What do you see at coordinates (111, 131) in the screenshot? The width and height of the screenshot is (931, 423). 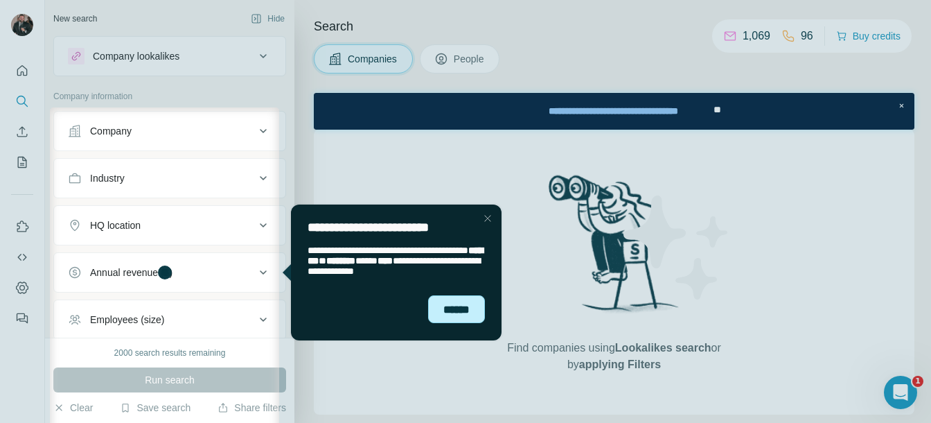 I see `div: Company` at bounding box center [111, 131].